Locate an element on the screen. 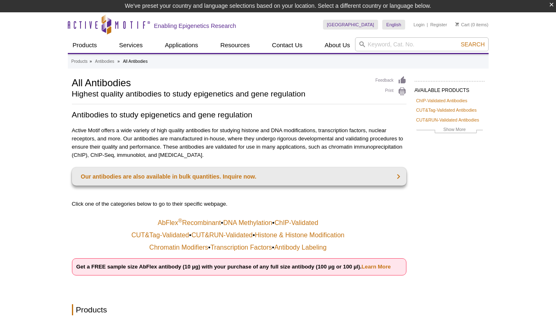 The height and width of the screenshot is (319, 556). a: Contact Us is located at coordinates (287, 45).